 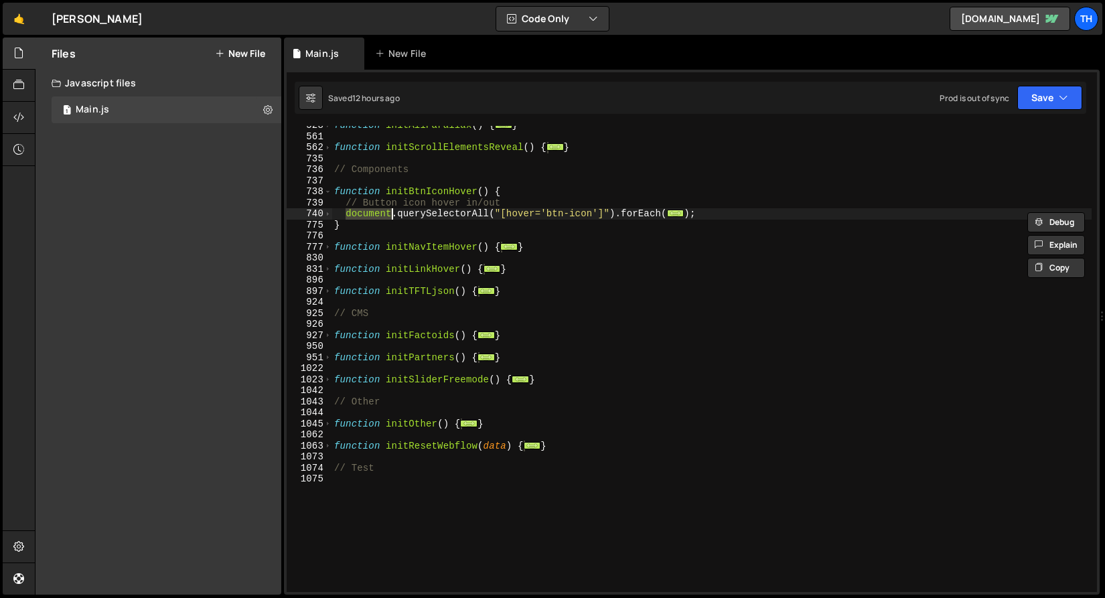 I want to click on div: Th, so click(x=1086, y=19).